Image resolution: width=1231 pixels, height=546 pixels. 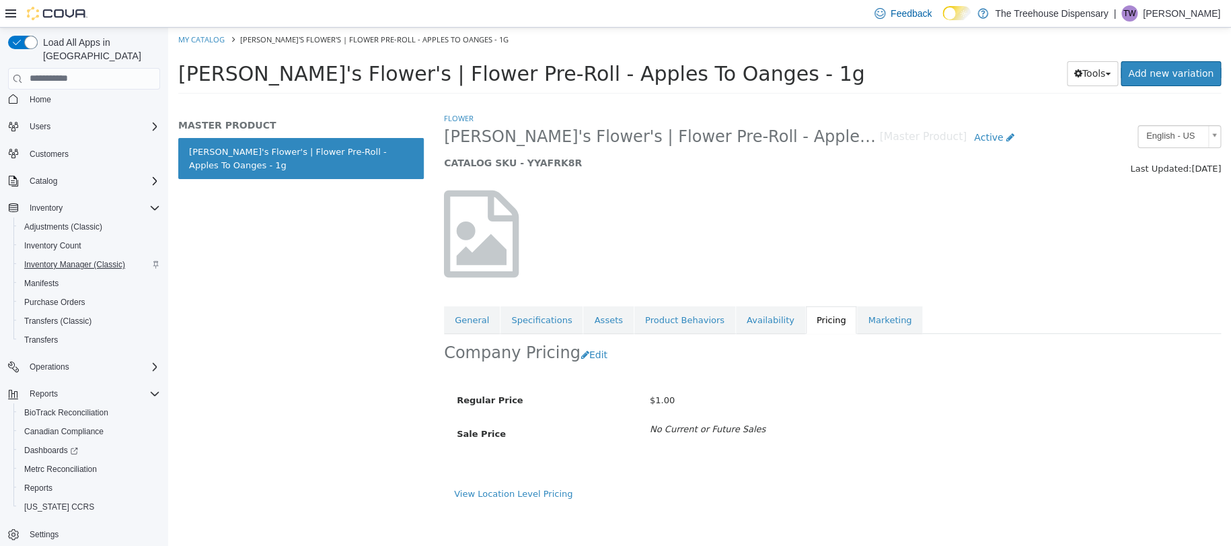 I want to click on a: View Location Level Pricing, so click(x=345, y=466).